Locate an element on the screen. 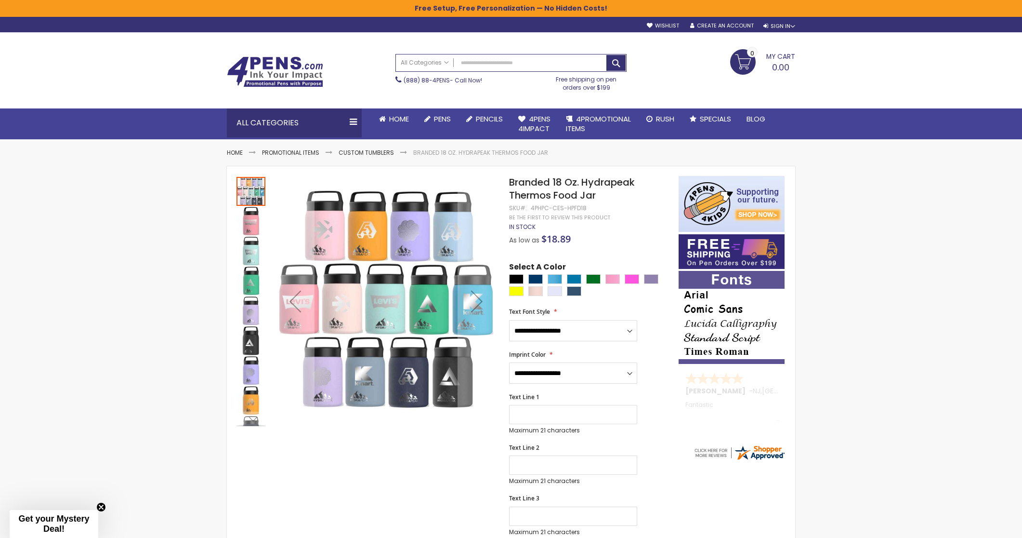 The height and width of the screenshot is (538, 1022). span: Select A Color is located at coordinates (538, 268).